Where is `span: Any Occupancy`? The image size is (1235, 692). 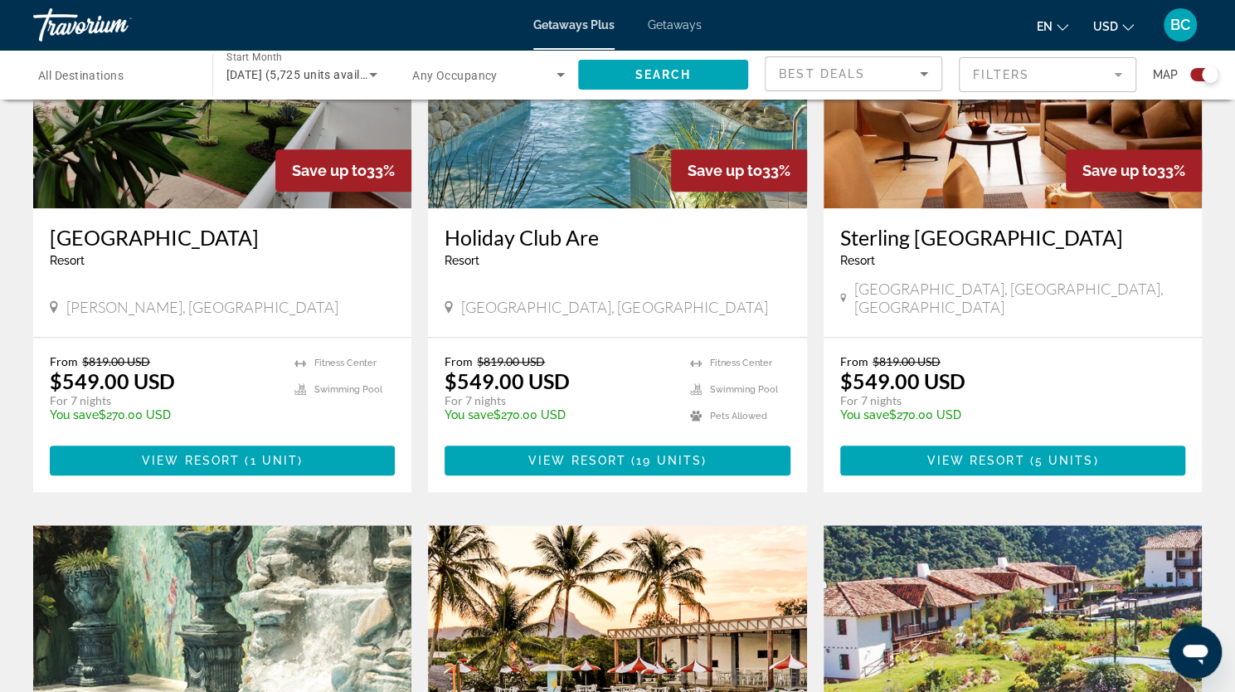
span: Any Occupancy is located at coordinates (454, 75).